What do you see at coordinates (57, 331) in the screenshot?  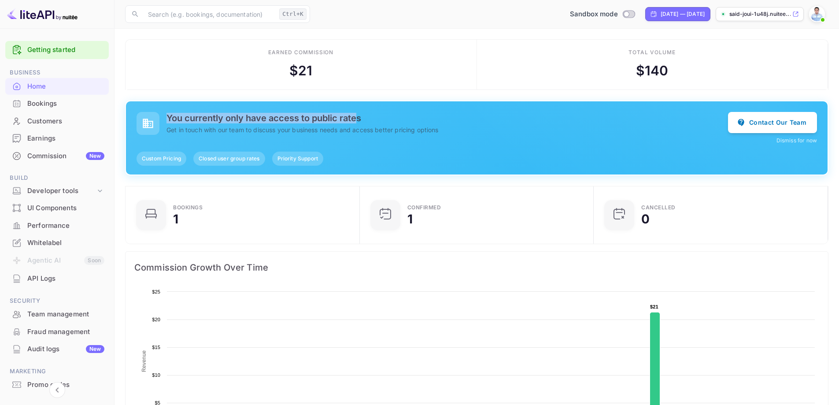 I see `a: Fraud management` at bounding box center [57, 331].